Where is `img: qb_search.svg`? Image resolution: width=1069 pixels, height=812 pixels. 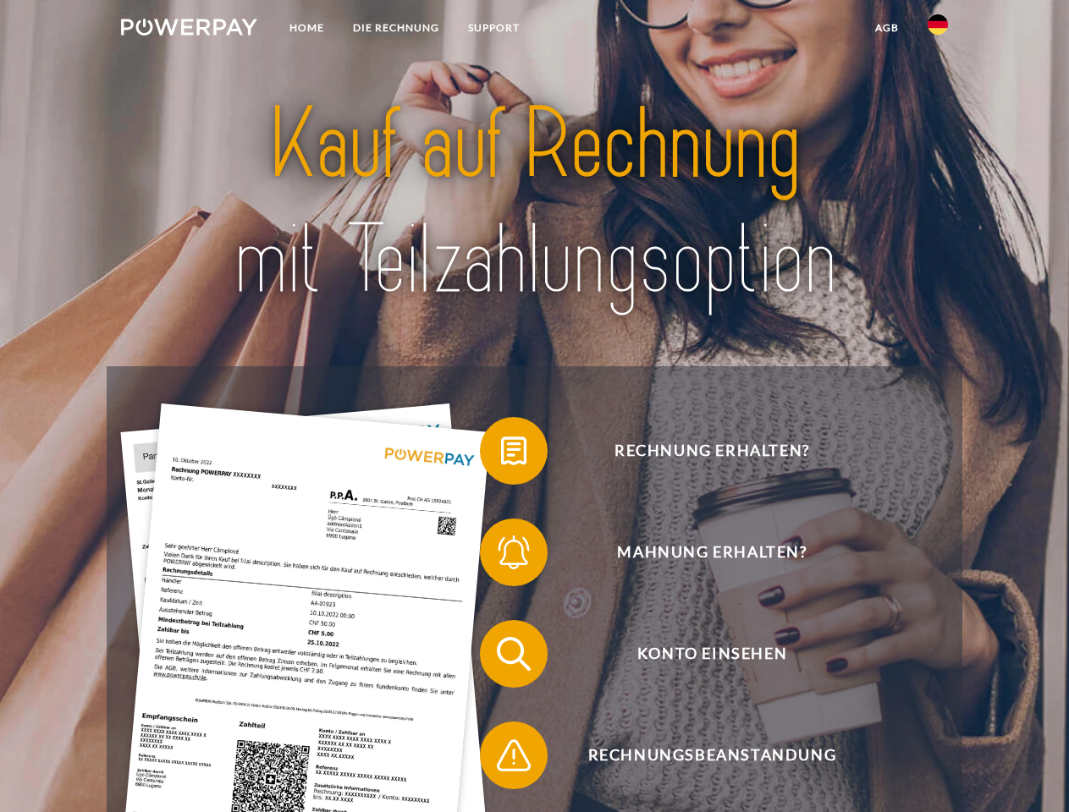 img: qb_search.svg is located at coordinates (514, 654).